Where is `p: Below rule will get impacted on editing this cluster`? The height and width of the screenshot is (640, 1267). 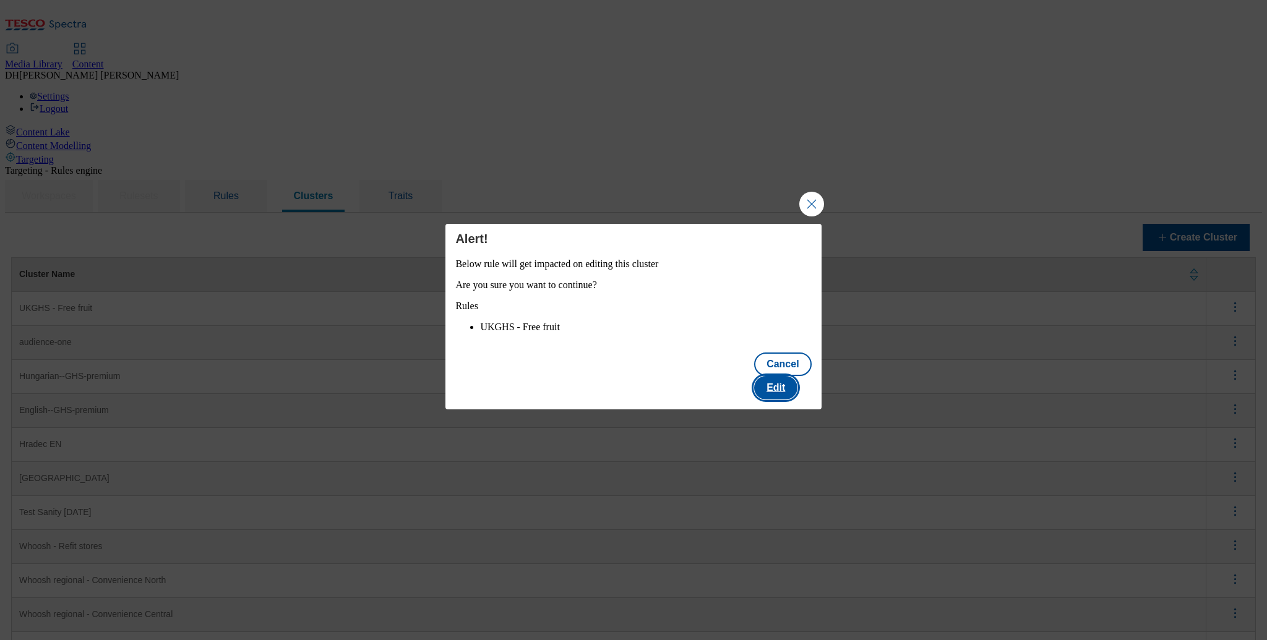
p: Below rule will get impacted on editing this cluster is located at coordinates (633, 264).